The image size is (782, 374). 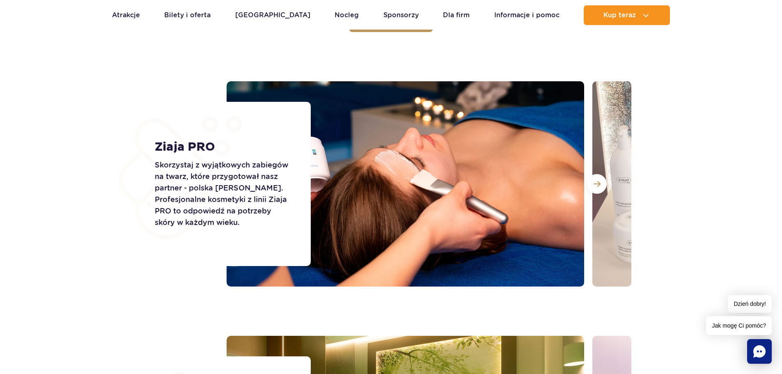 What do you see at coordinates (627, 15) in the screenshot?
I see `button: Kup teraz` at bounding box center [627, 15].